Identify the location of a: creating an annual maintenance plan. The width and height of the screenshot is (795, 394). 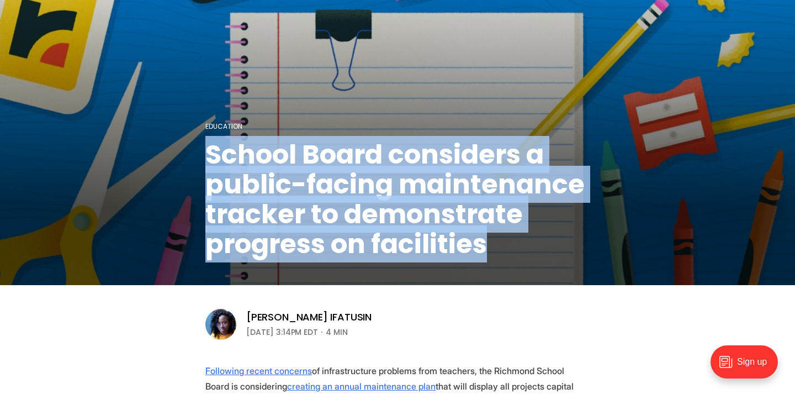
(361, 386).